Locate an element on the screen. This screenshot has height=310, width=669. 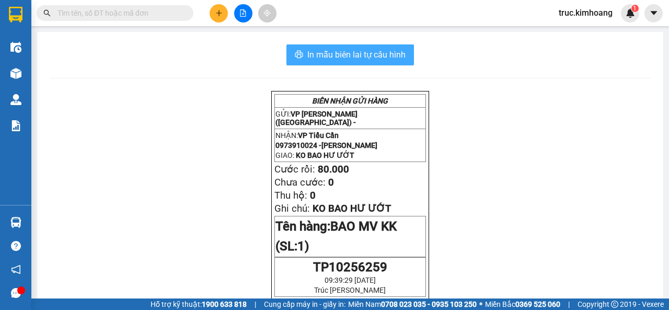
span: Thu hộ: is located at coordinates (290, 195).